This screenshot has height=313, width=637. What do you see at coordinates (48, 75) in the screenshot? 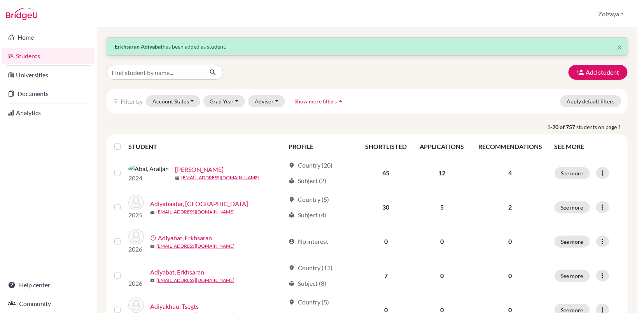
I see `a: Universities` at bounding box center [48, 75].